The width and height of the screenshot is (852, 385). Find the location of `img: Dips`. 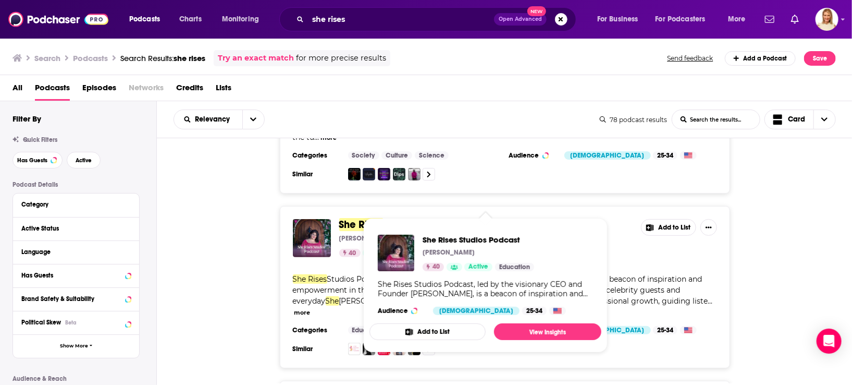

img: Dips is located at coordinates (399, 174).